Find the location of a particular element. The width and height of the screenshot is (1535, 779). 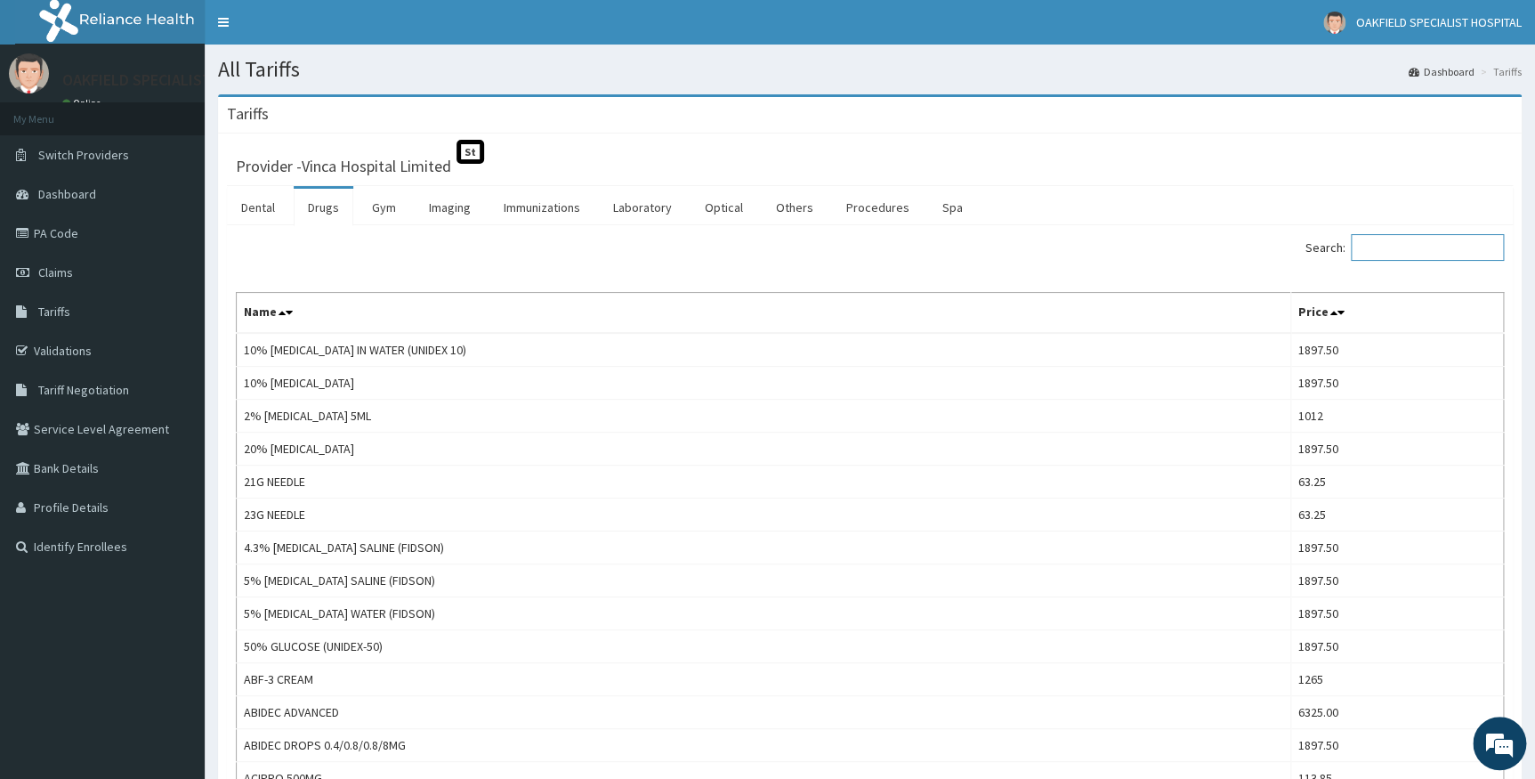

th: Name is located at coordinates (763, 313).